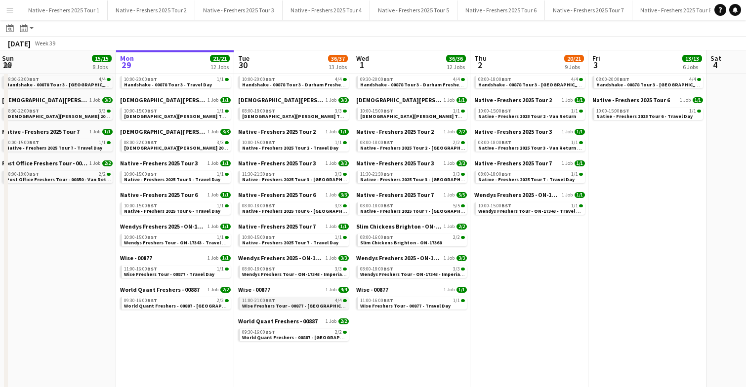  What do you see at coordinates (22, 111) in the screenshot?
I see `span: 08:00-22:00` at bounding box center [22, 111].